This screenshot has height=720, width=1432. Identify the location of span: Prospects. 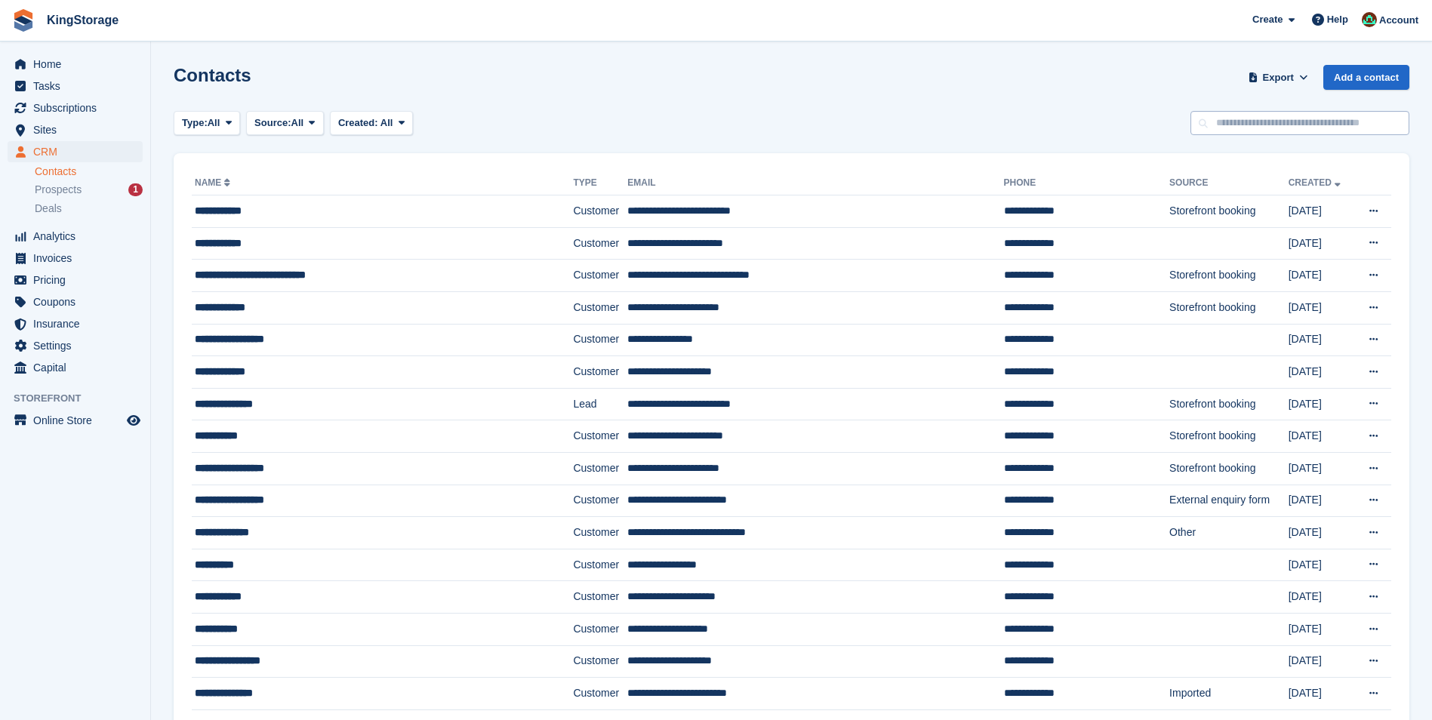
(58, 190).